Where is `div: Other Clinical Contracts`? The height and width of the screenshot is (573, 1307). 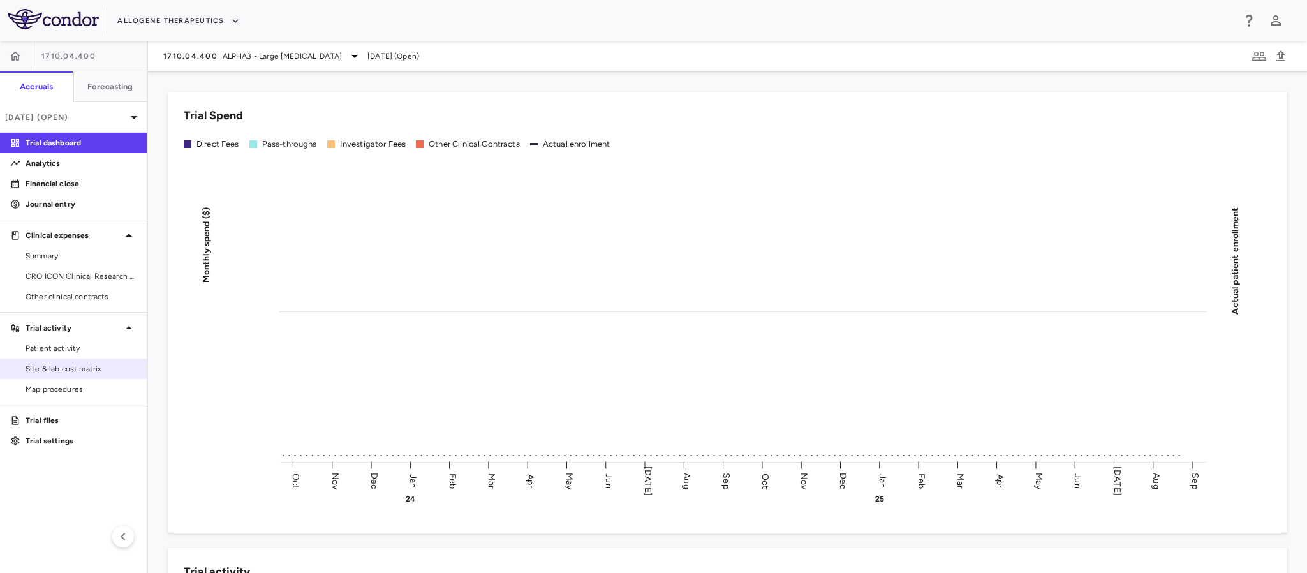
div: Other Clinical Contracts is located at coordinates (474, 144).